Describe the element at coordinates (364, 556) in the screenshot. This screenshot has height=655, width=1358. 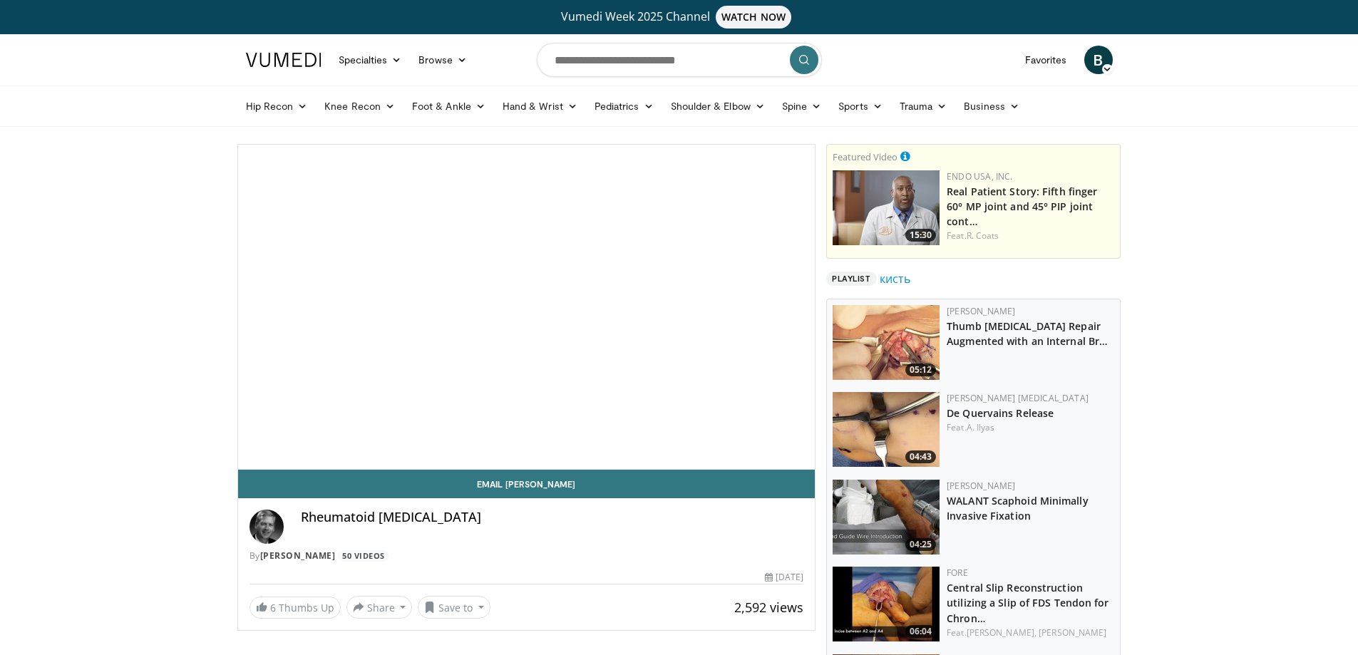
I see `a: 50 Videos` at that location.